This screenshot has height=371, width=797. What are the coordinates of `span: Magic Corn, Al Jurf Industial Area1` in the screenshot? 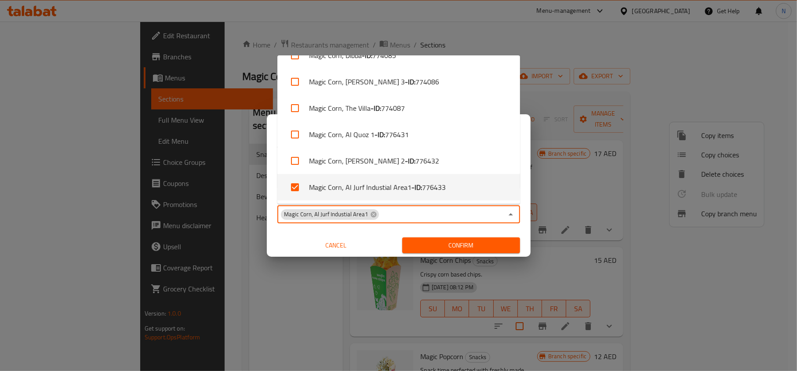 It's located at (326, 214).